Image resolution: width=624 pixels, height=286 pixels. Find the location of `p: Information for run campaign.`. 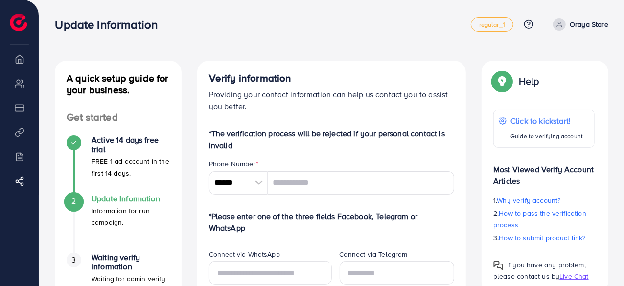

p: Information for run campaign. is located at coordinates (131, 217).